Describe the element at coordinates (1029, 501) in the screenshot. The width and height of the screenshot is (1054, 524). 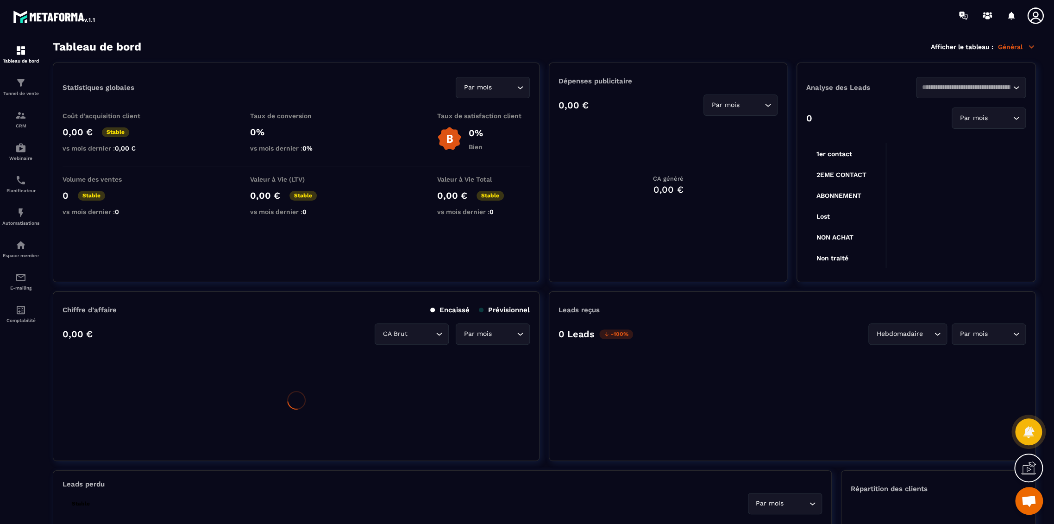
I see `a: Mở cuộc trò chuyện` at that location.